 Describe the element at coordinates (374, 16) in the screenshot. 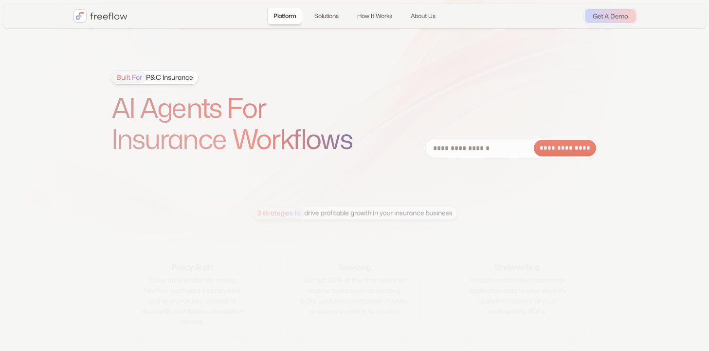

I see `a: How It Works` at that location.